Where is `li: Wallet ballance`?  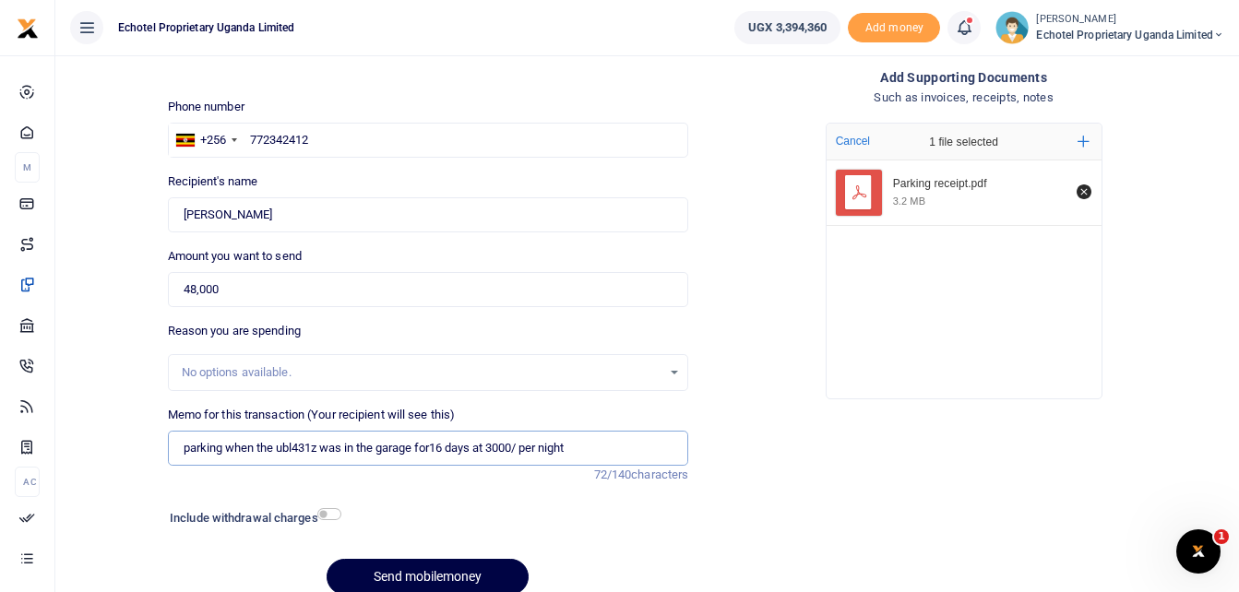
li: Wallet ballance is located at coordinates (787, 28).